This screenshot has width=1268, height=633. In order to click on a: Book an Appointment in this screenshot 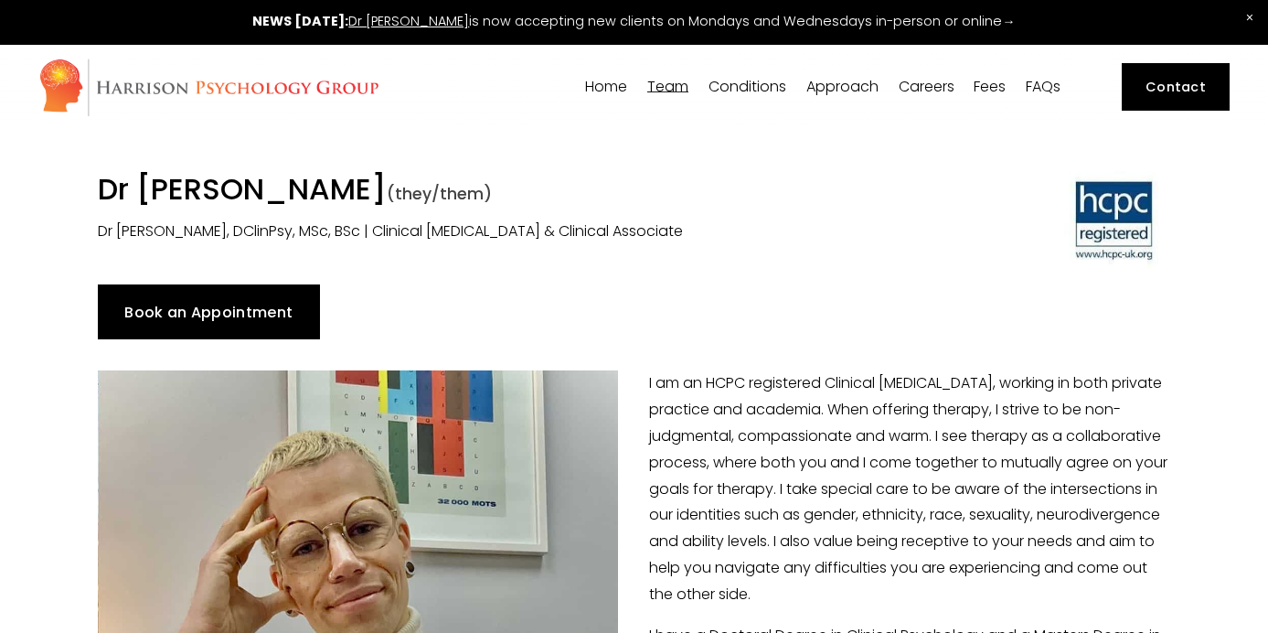, I will do `click(209, 312)`.